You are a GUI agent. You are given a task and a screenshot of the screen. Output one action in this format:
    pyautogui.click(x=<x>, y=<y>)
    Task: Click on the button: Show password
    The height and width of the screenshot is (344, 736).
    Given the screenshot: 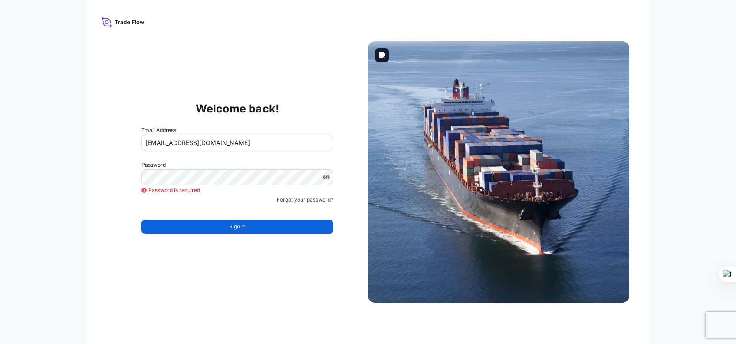 What is the action you would take?
    pyautogui.click(x=327, y=177)
    